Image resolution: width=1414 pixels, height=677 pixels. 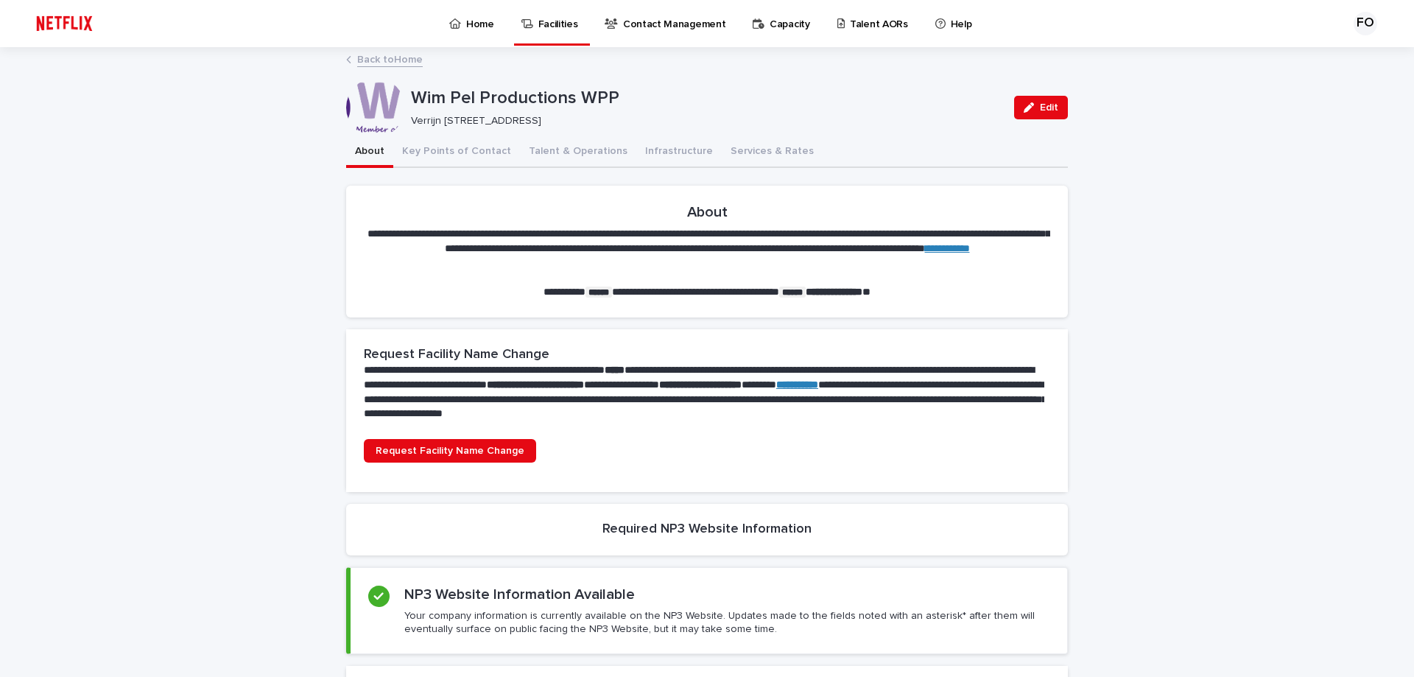 I want to click on p: Wim Pel Productions WPP, so click(x=706, y=98).